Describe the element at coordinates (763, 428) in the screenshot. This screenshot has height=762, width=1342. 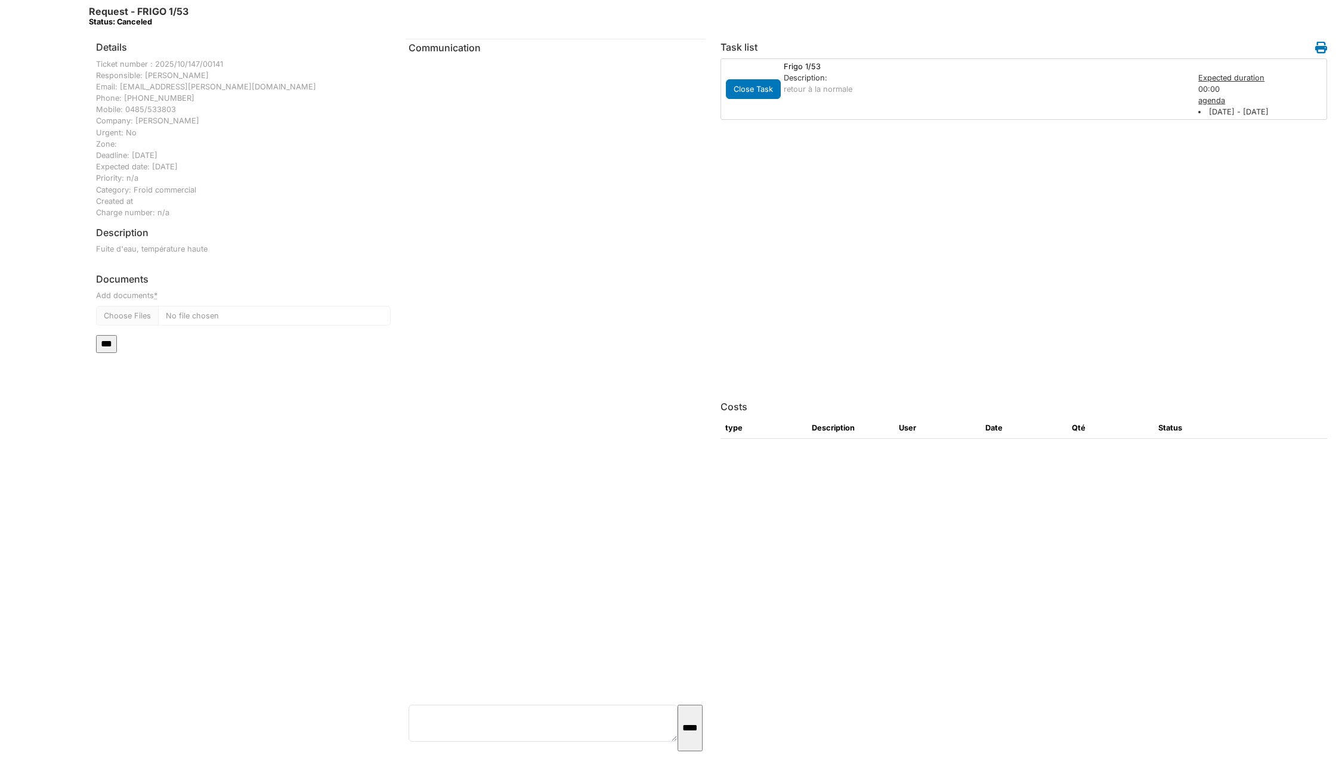
I see `th: type` at that location.